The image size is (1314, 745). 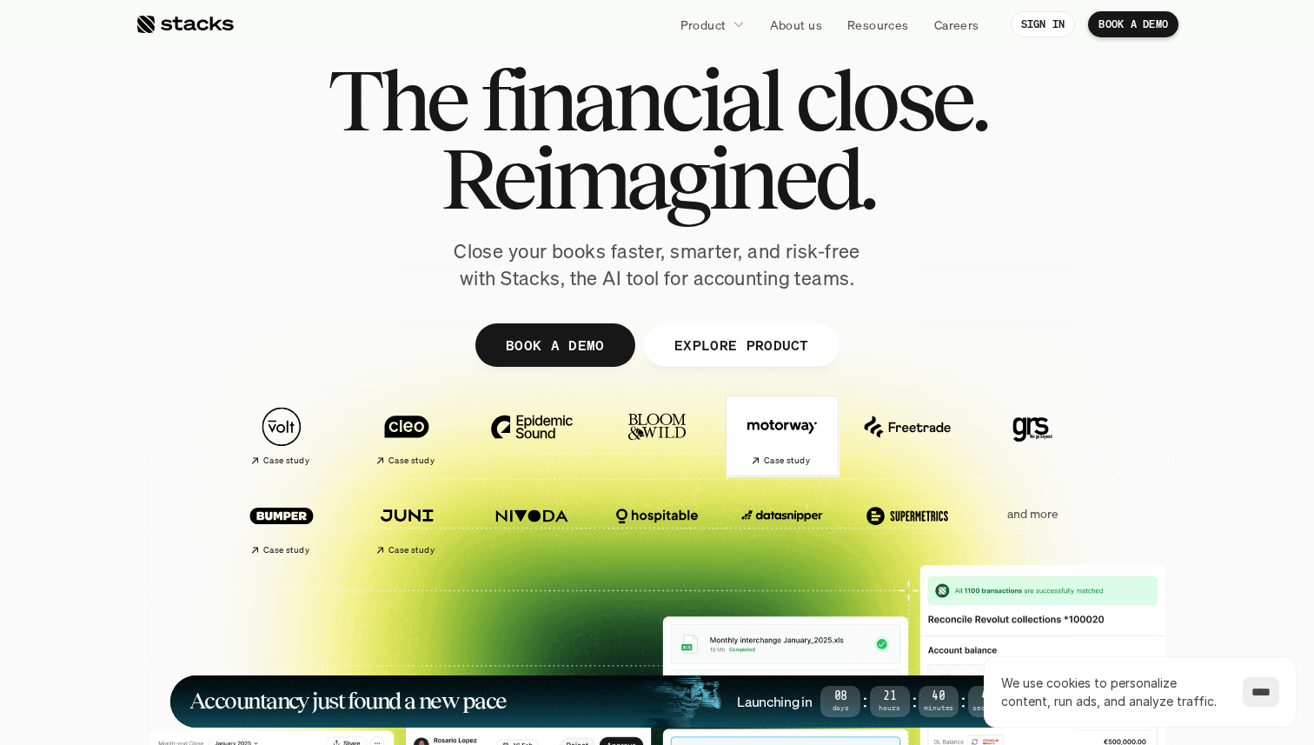 I want to click on p: About us, so click(x=796, y=24).